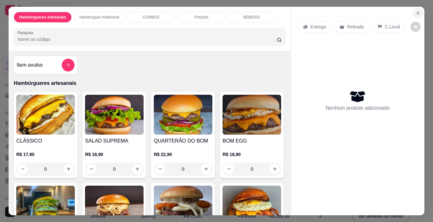 The image size is (433, 222). Describe the element at coordinates (30, 65) in the screenshot. I see `h4: Item avulso` at that location.